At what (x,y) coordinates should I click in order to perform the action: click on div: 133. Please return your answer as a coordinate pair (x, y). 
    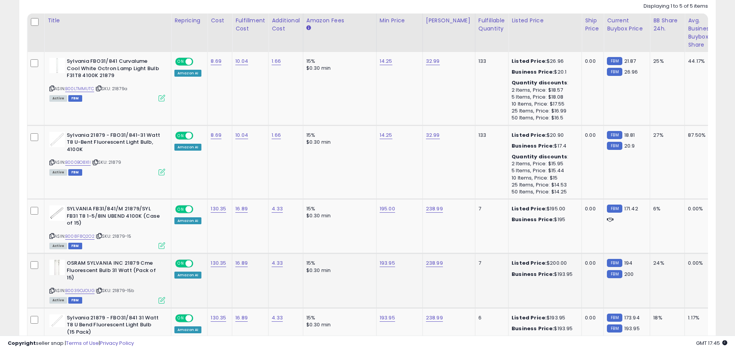
    Looking at the image, I should click on (490, 135).